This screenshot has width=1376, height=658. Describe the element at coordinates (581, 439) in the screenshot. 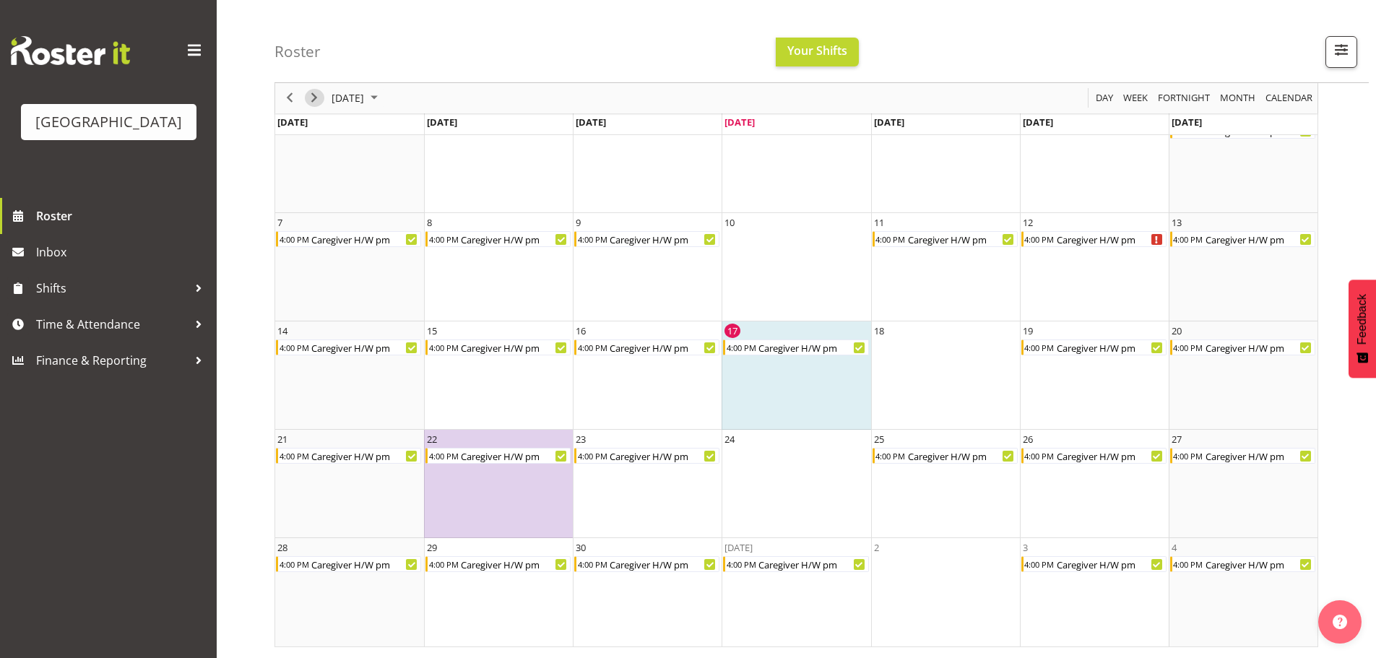

I see `div: 23` at that location.